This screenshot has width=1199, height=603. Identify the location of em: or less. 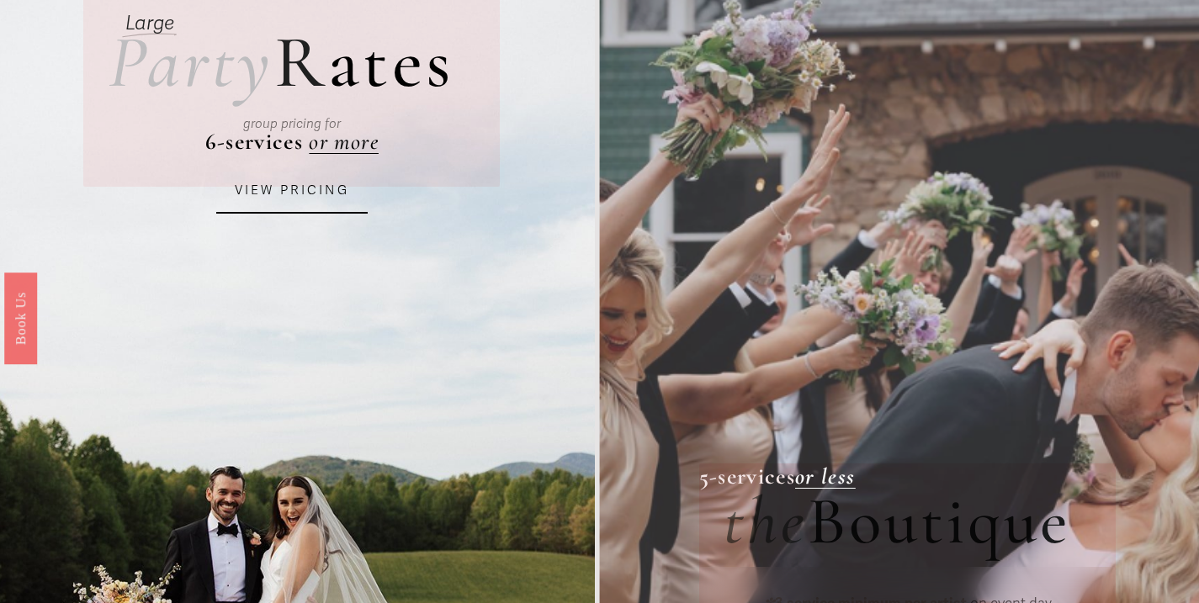
(824, 476).